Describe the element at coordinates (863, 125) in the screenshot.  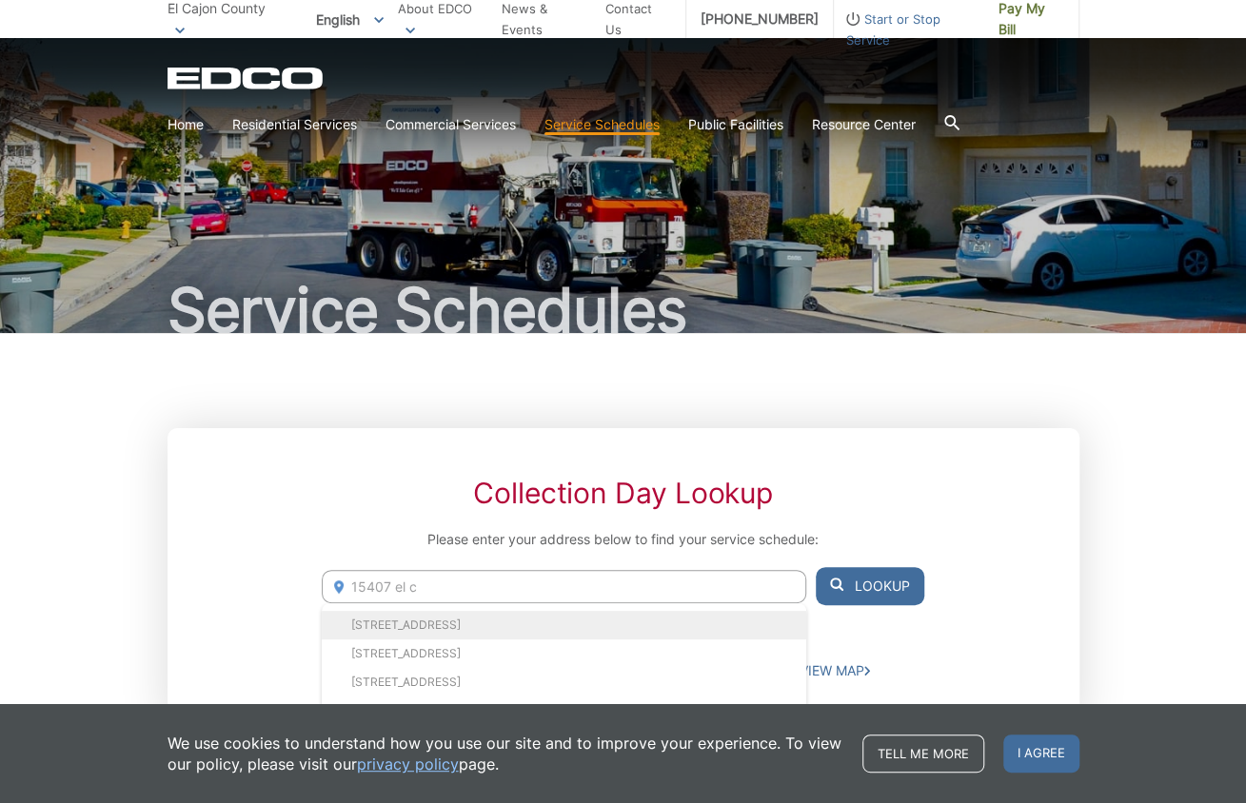
I see `a: Resource Center` at that location.